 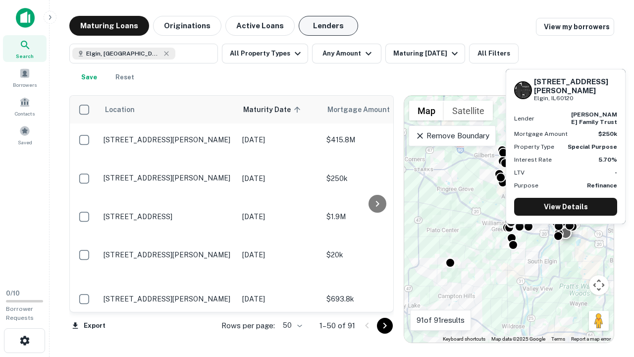 I want to click on p: Property Type, so click(x=534, y=147).